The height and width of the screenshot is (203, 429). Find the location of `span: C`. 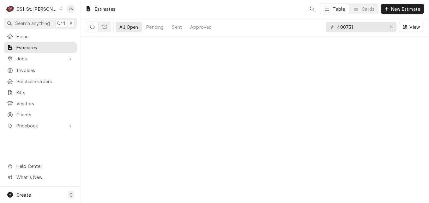

span: C is located at coordinates (71, 195).